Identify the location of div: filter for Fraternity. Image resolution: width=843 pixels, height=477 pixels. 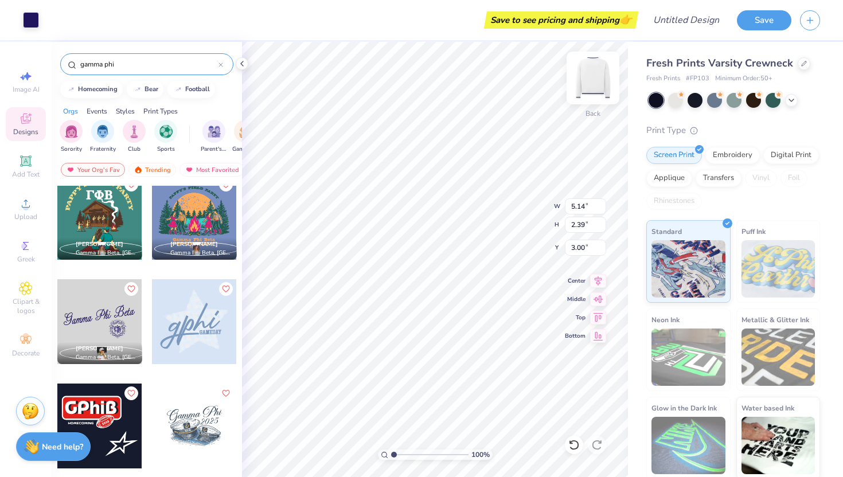
(103, 137).